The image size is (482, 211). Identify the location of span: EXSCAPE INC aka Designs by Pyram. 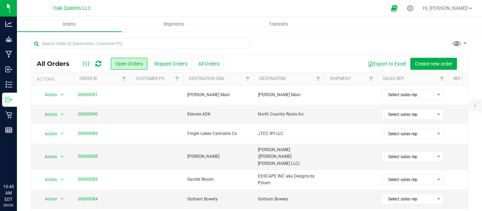
(289, 180).